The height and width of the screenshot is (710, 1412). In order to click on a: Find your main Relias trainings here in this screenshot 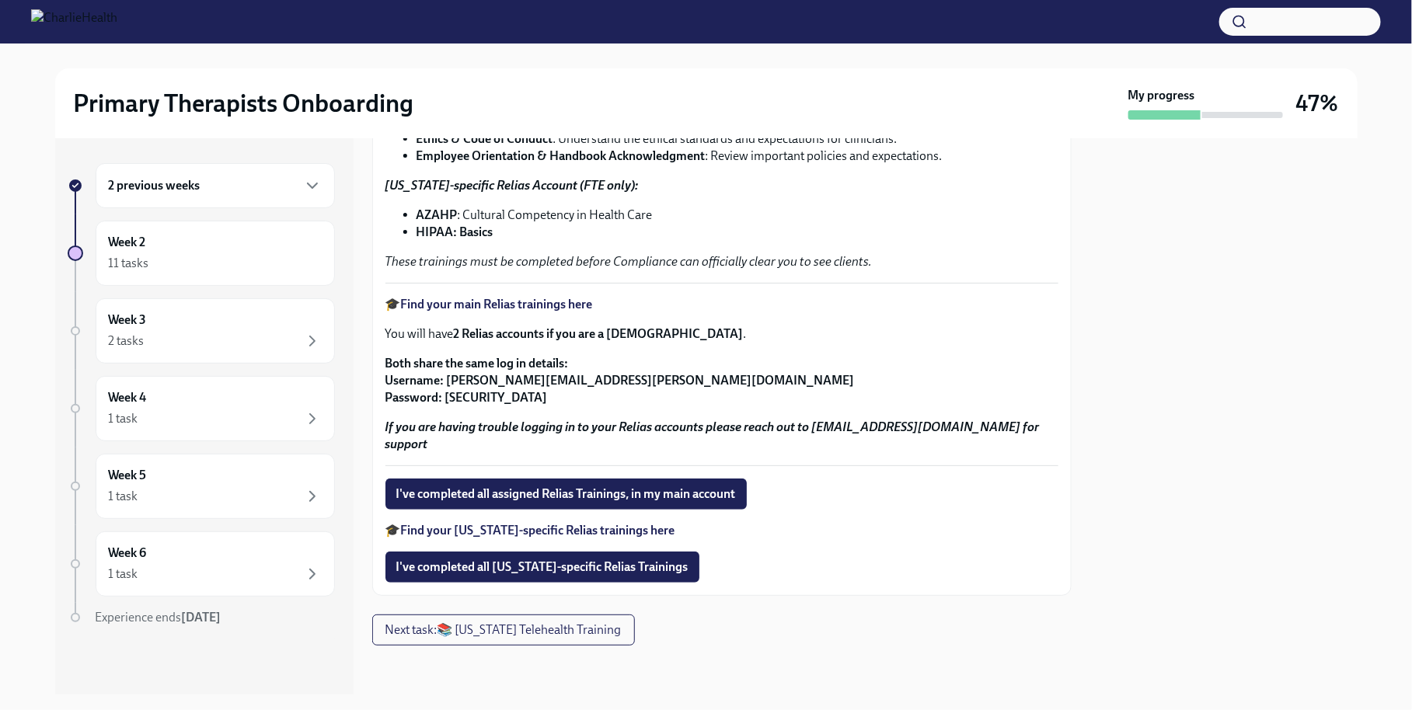, I will do `click(497, 304)`.